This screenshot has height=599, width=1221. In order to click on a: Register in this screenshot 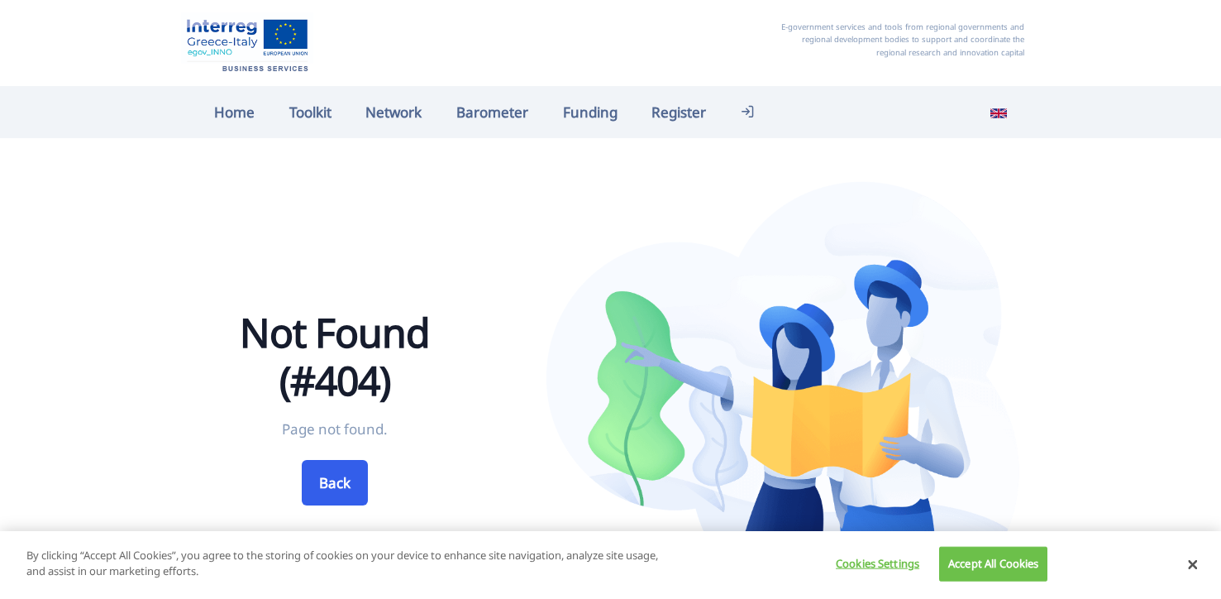, I will do `click(679, 112)`.